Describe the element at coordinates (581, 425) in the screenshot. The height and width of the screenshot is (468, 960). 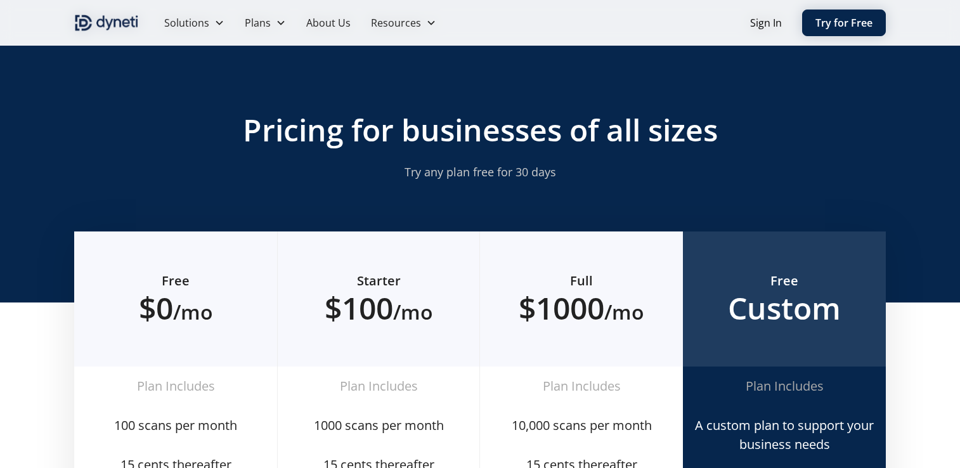
I see `div: 10,000 scans per month` at that location.